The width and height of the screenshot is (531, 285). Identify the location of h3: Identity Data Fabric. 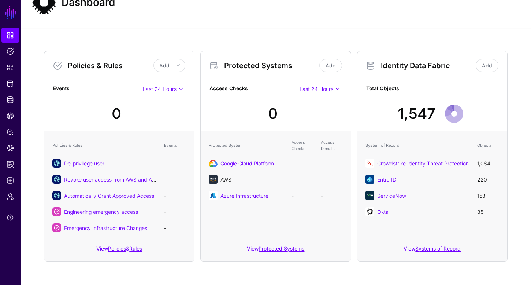
(427, 66).